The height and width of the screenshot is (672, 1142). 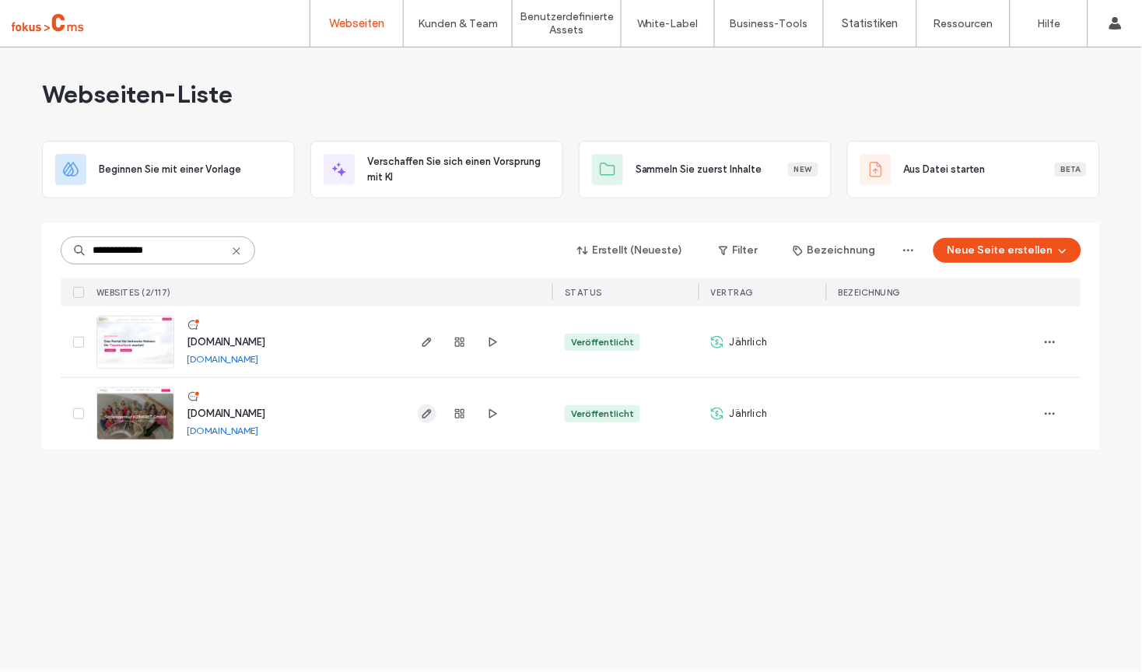 What do you see at coordinates (170, 170) in the screenshot?
I see `span: Beginnen Sie mit einer Vorlage` at bounding box center [170, 170].